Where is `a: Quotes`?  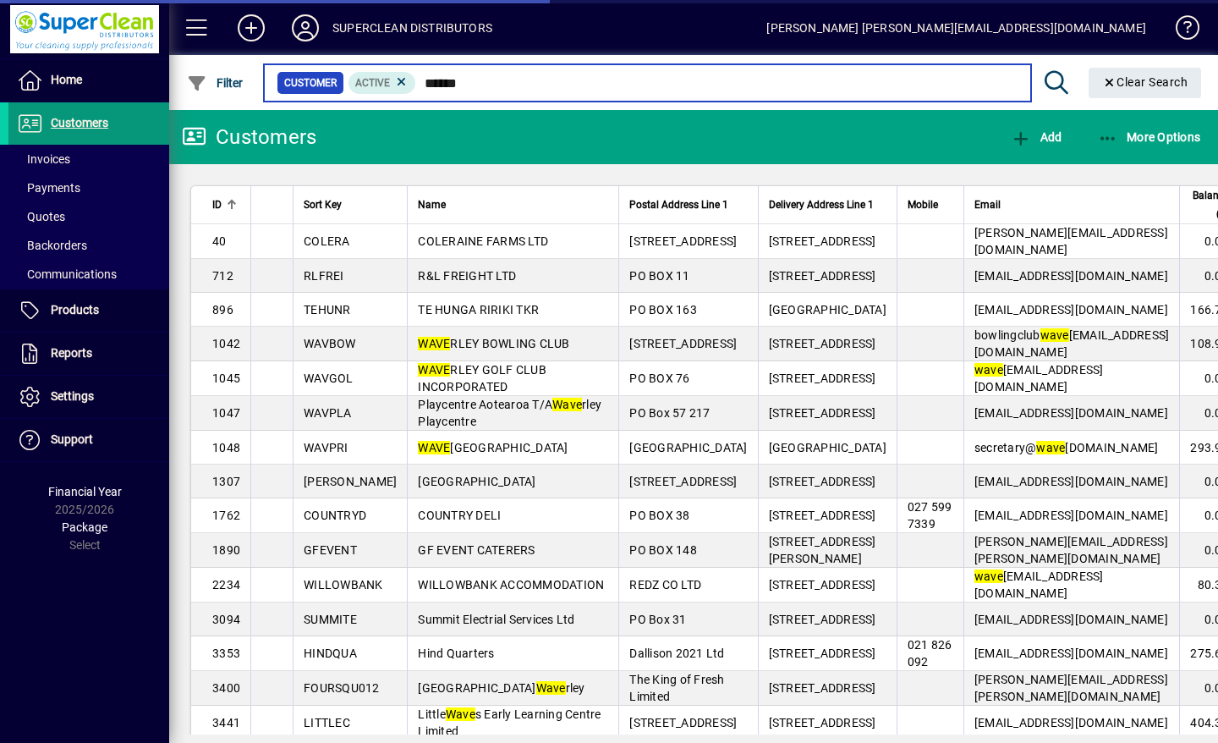 a: Quotes is located at coordinates (89, 217).